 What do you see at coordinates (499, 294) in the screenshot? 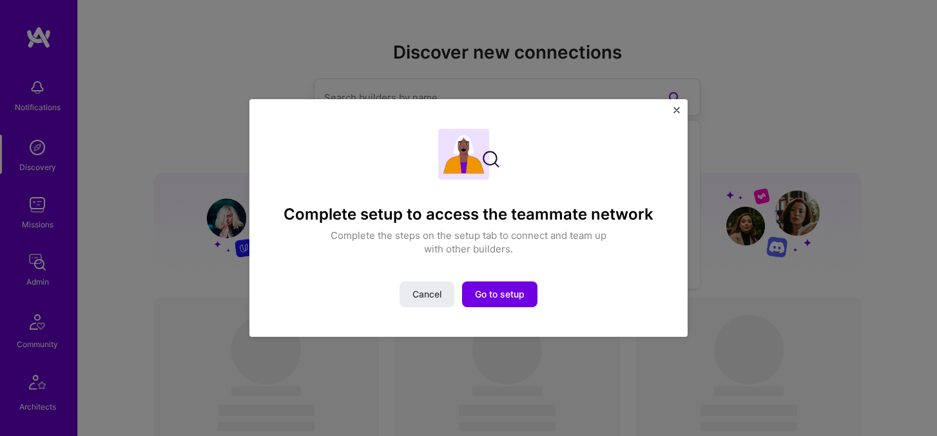
I see `button: Go to setup` at bounding box center [499, 294].